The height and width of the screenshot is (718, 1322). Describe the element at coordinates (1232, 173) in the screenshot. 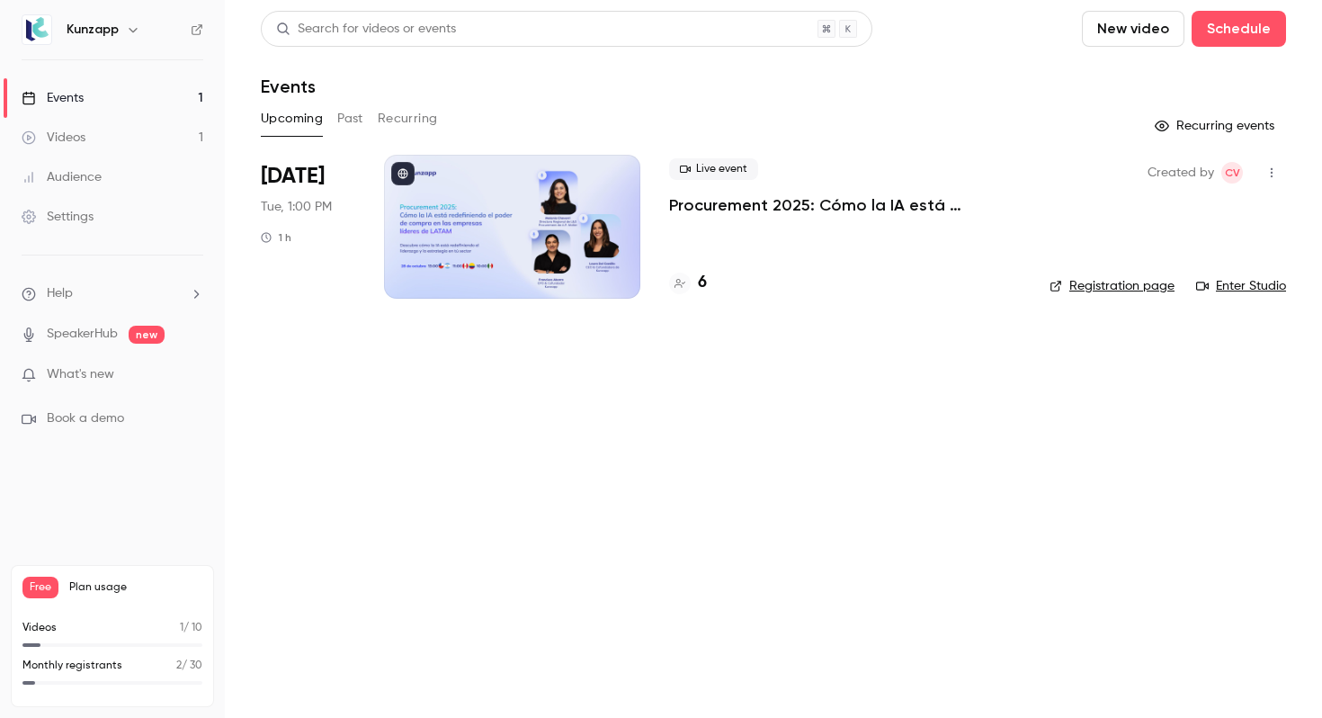

I see `span: CV` at that location.